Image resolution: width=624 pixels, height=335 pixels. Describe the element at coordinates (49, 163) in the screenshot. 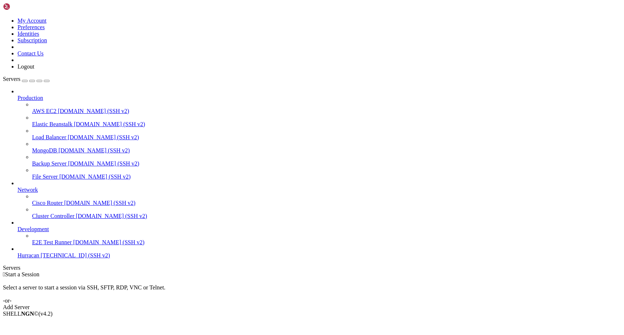

I see `span: Backup Server` at that location.